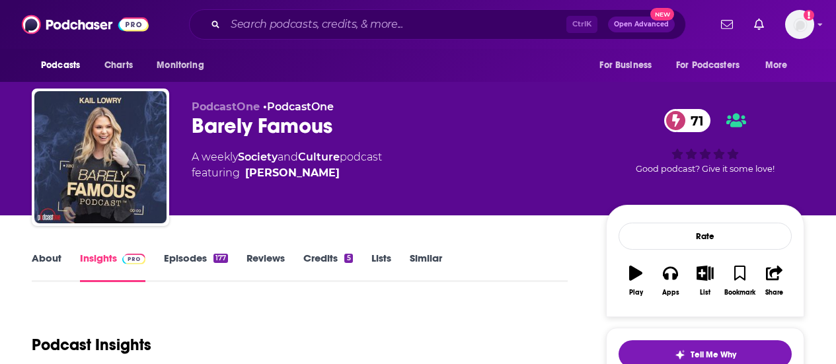 The image size is (836, 364). Describe the element at coordinates (777, 65) in the screenshot. I see `span: More` at that location.